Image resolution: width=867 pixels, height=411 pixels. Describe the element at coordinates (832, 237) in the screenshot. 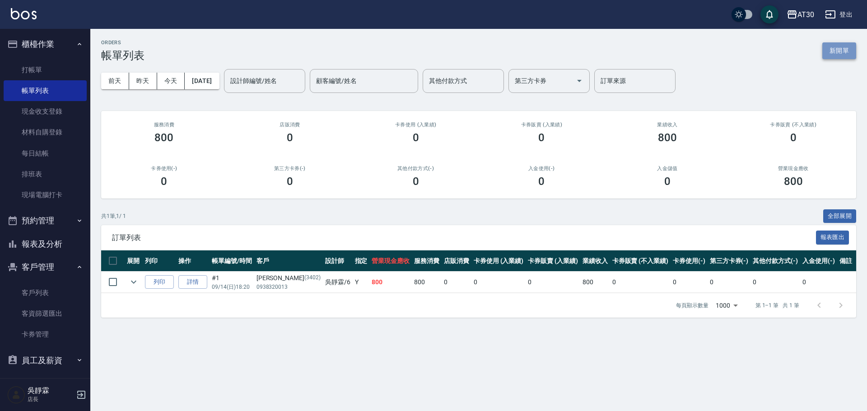

I see `a: 報表匯出` at that location.